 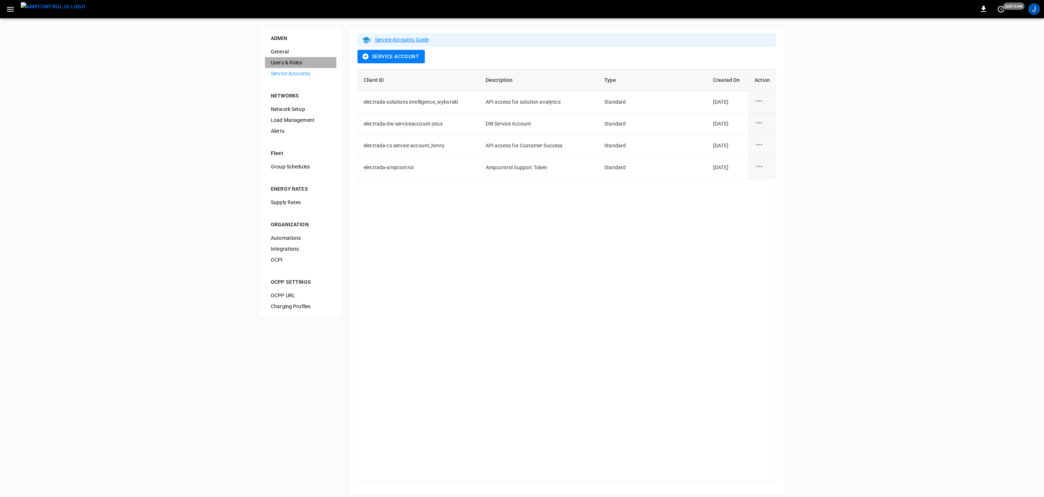 I want to click on span: DW Service Account, so click(x=509, y=124).